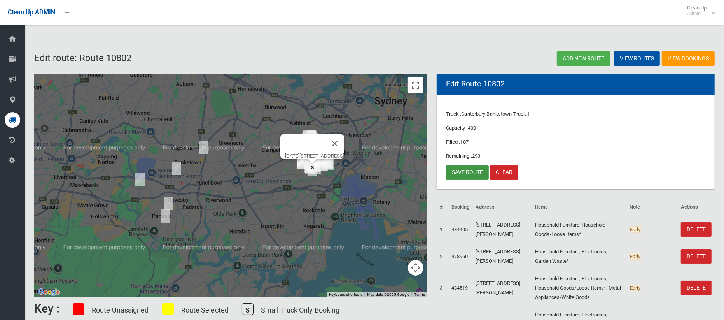 The image size is (724, 320). Describe the element at coordinates (416, 267) in the screenshot. I see `button: Map camera controls` at that location.